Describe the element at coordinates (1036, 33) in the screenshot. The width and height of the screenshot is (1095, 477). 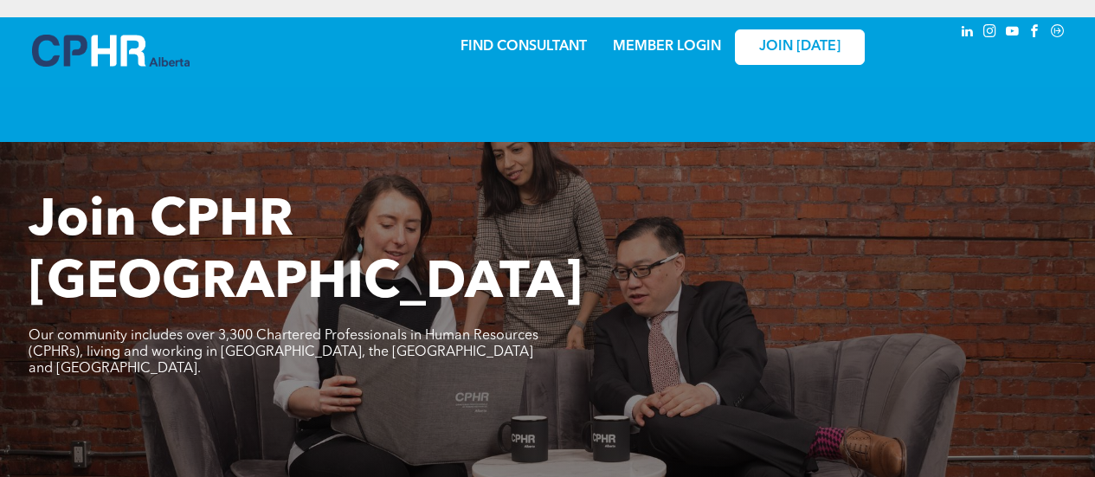
I see `a: facebook` at that location.